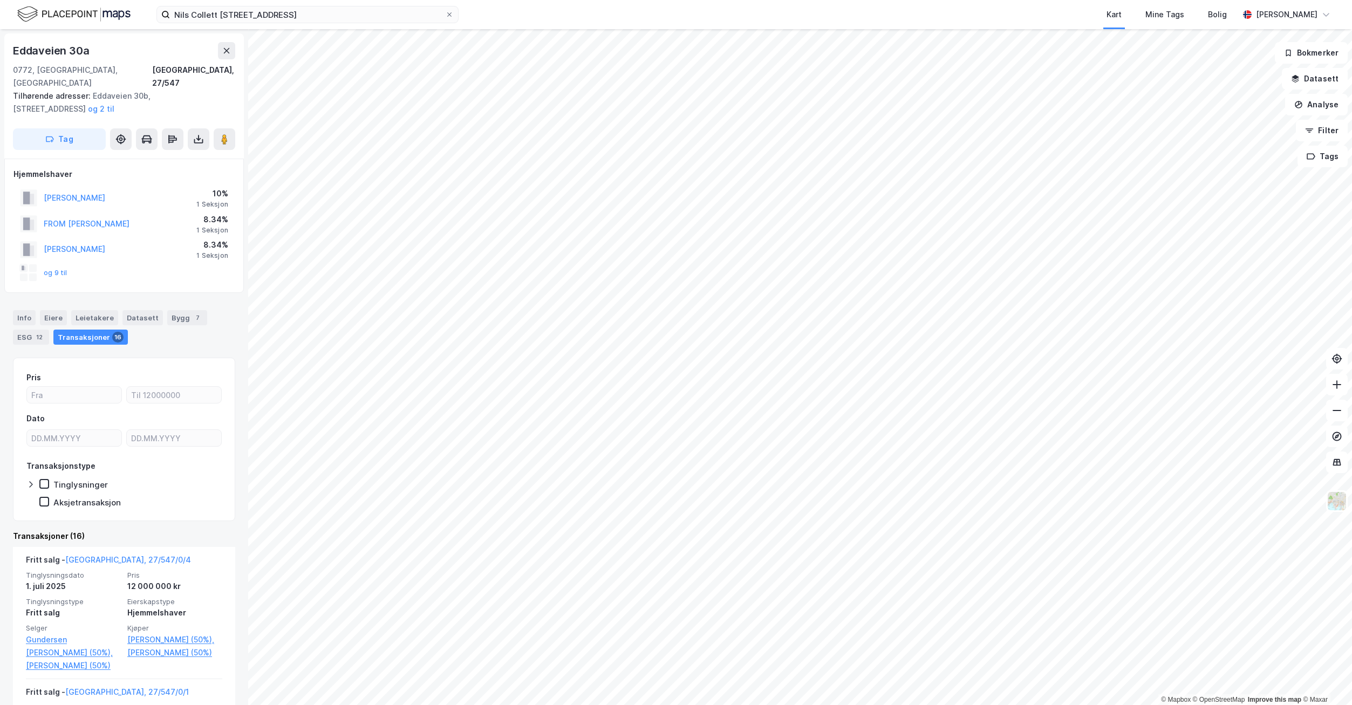 Image resolution: width=1352 pixels, height=705 pixels. I want to click on div: Mine Tags, so click(1165, 15).